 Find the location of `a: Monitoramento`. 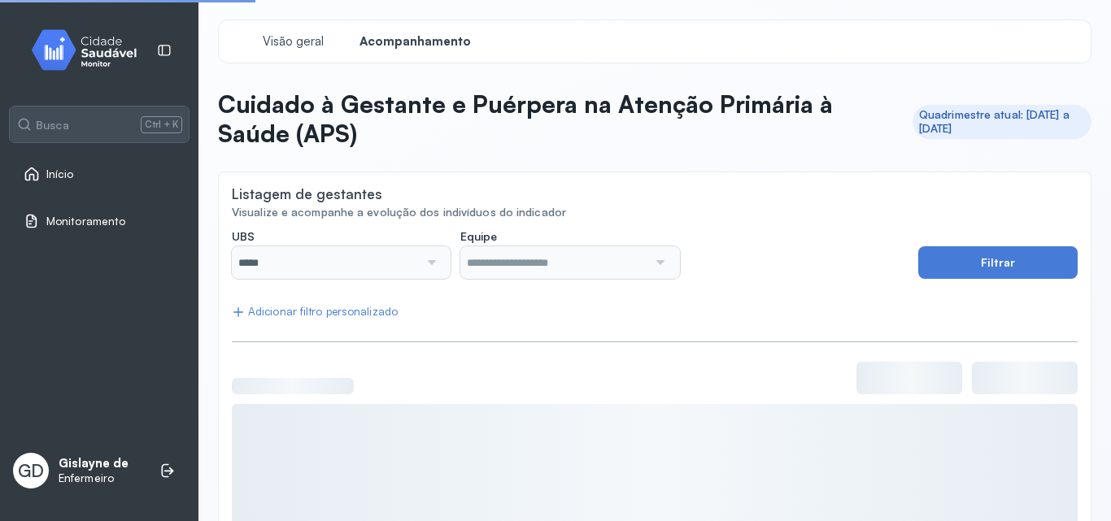

a: Monitoramento is located at coordinates (99, 221).